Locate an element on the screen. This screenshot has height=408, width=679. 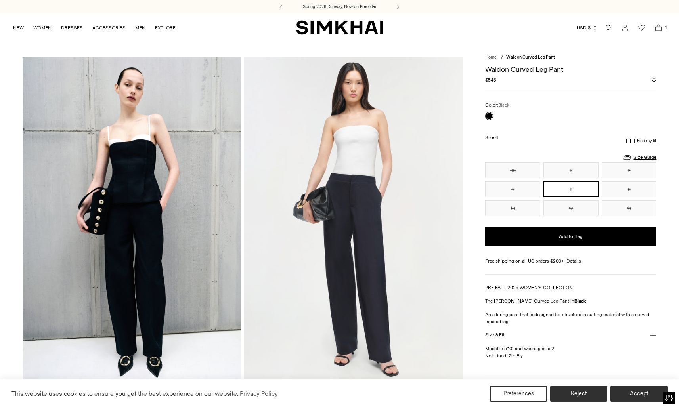
a: Privacy Policy (opens in a new tab) is located at coordinates (259, 394).